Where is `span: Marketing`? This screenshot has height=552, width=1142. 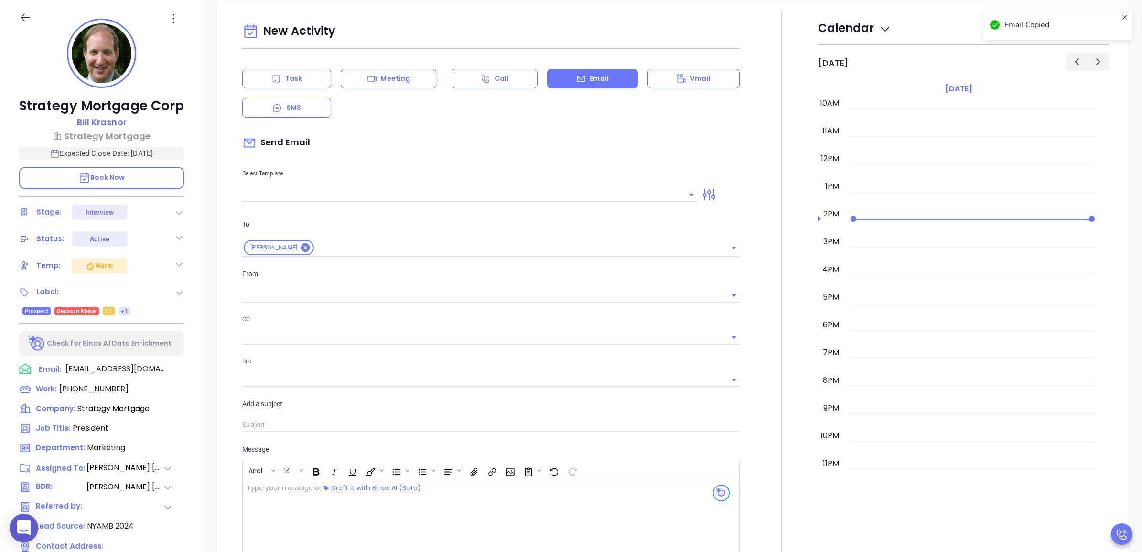 span: Marketing is located at coordinates (106, 447).